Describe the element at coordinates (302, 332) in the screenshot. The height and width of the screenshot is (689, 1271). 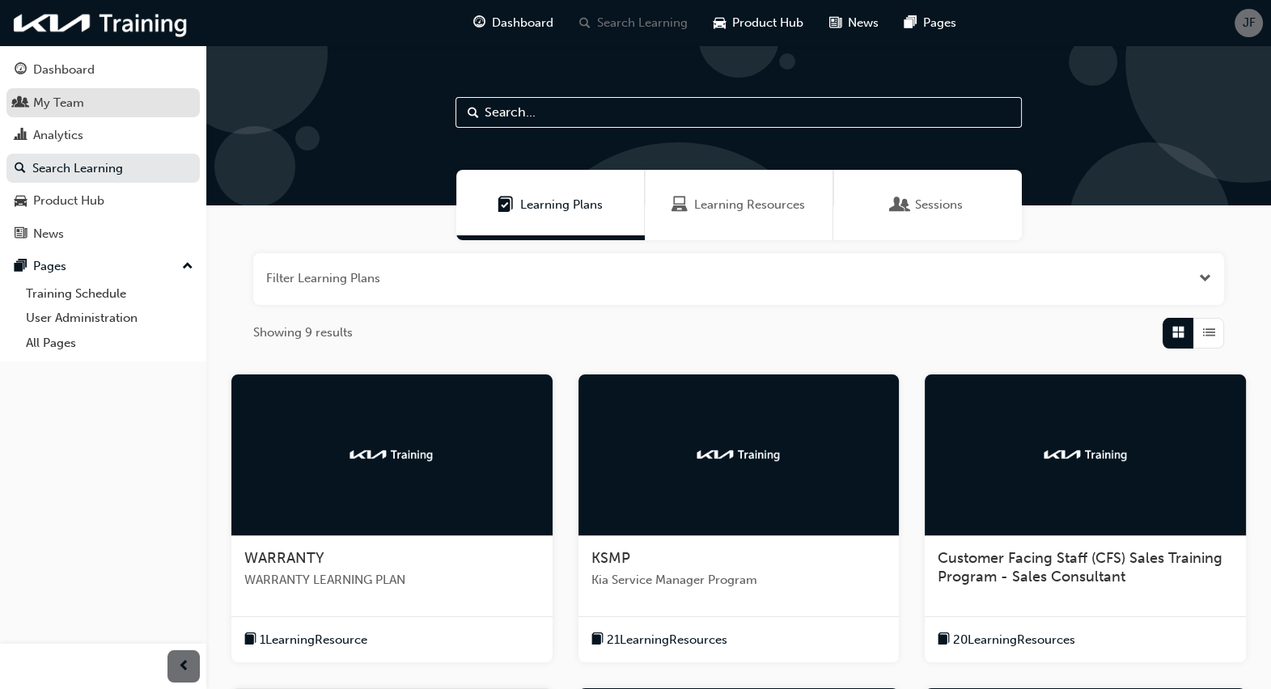
I see `span: Showing 9 results` at that location.